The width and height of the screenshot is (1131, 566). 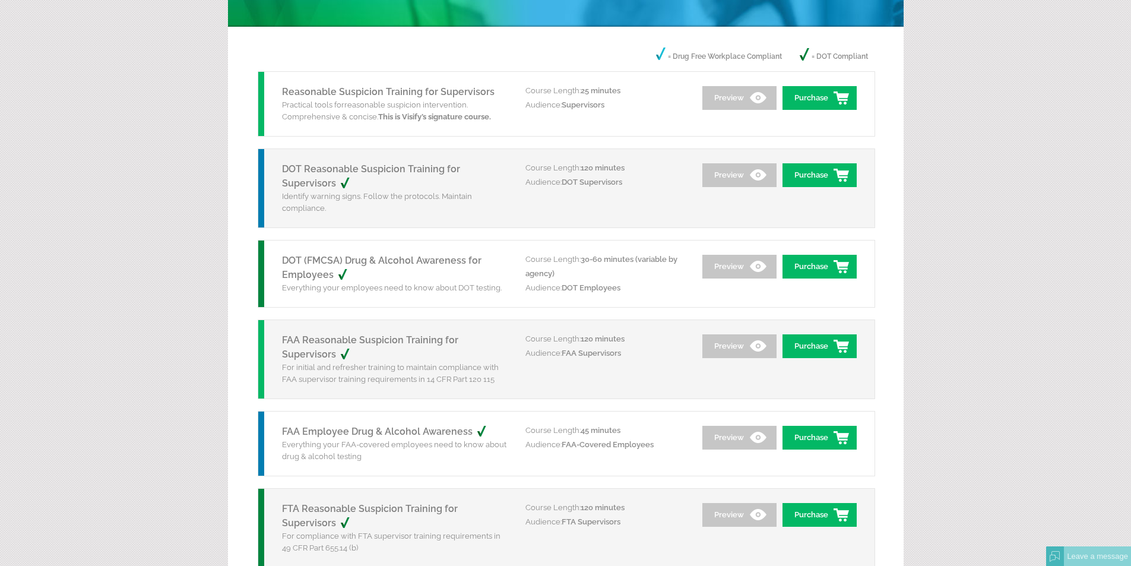 What do you see at coordinates (391, 541) in the screenshot?
I see `span: For compliance with FTA supervisor training requirements in 49 CFR Part 655.14 (b)` at bounding box center [391, 541].